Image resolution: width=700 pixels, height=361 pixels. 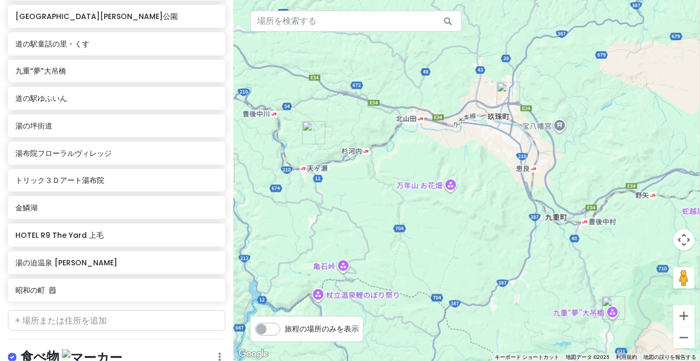 What do you see at coordinates (627, 357) in the screenshot?
I see `a: 利用規約` at bounding box center [627, 357].